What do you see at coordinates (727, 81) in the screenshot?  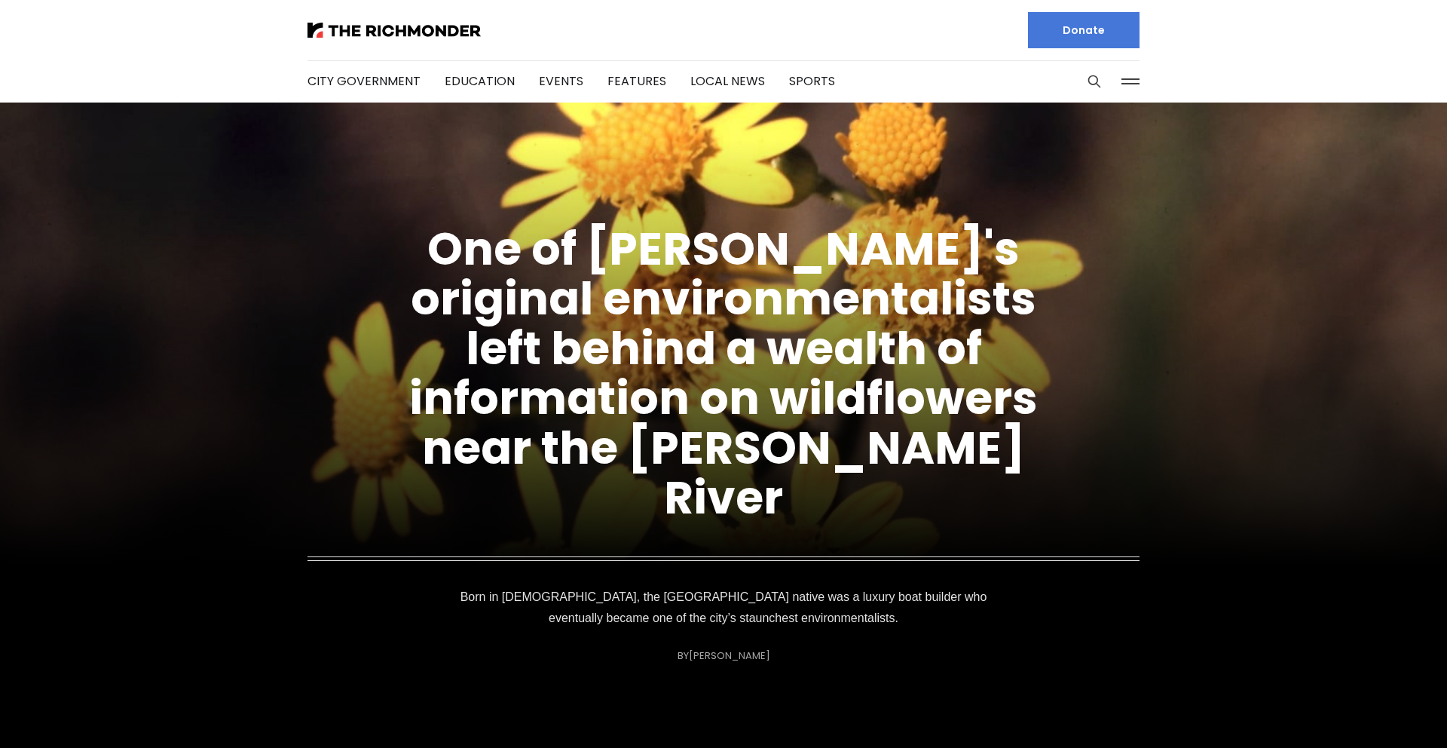 I see `a: Local News` at bounding box center [727, 81].